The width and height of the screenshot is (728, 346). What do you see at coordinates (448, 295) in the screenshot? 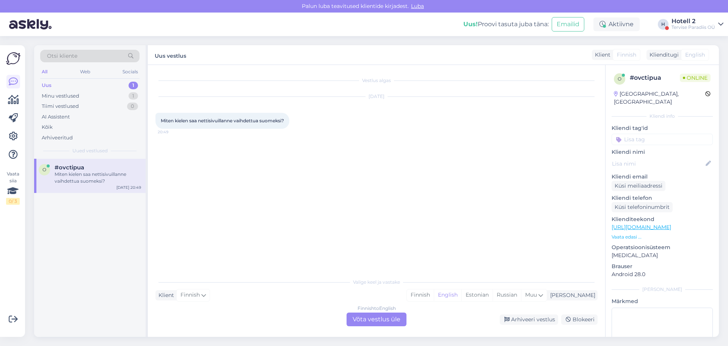
I see `div: English` at bounding box center [448, 295].